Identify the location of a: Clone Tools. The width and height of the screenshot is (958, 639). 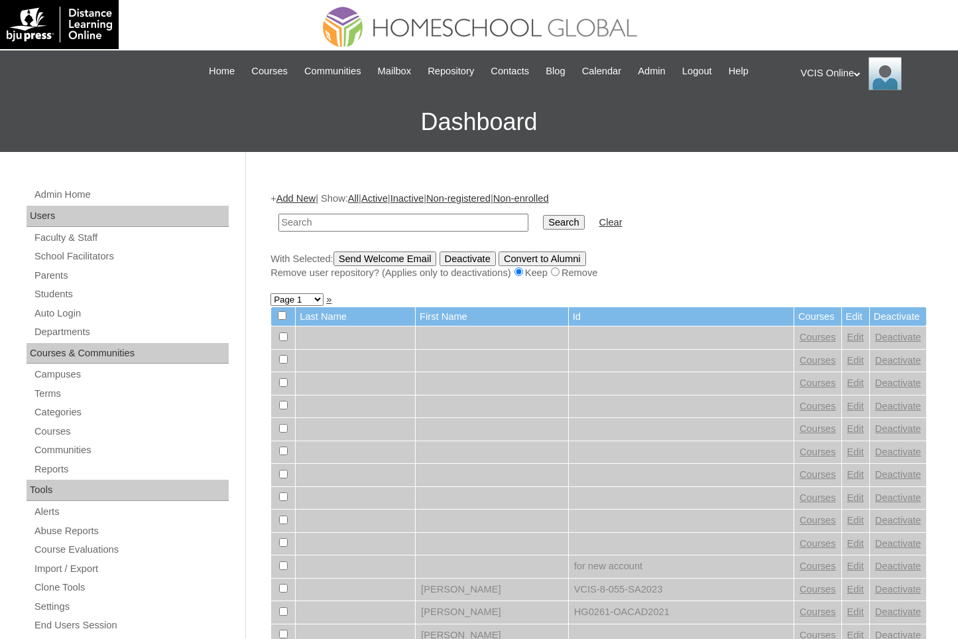
(131, 587).